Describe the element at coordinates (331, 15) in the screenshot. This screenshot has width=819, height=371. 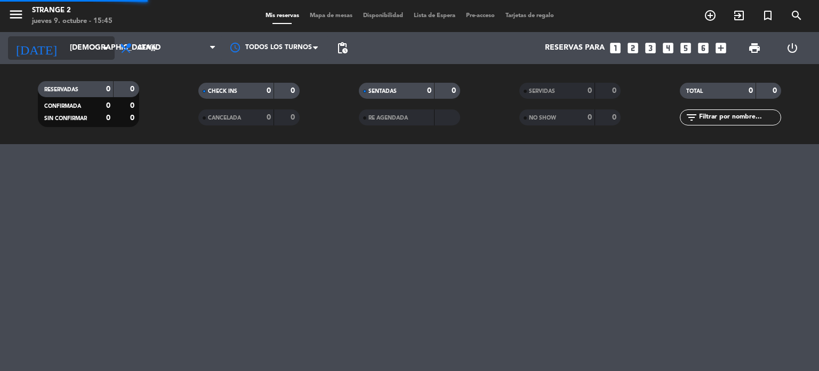
I see `span: Mapa de mesas` at that location.